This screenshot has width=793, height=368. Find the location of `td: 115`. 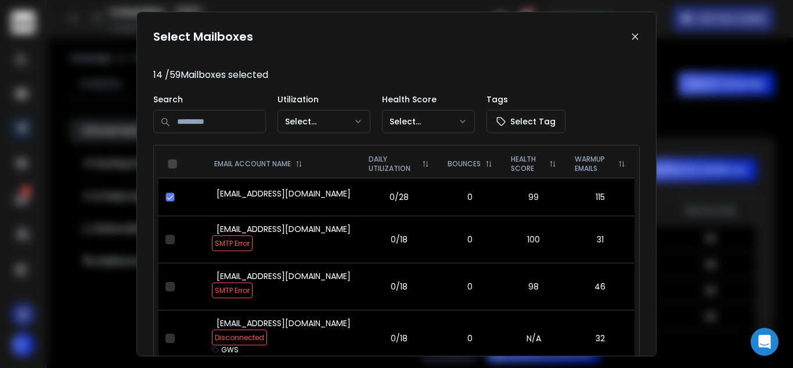

td: 115 is located at coordinates (600, 196).